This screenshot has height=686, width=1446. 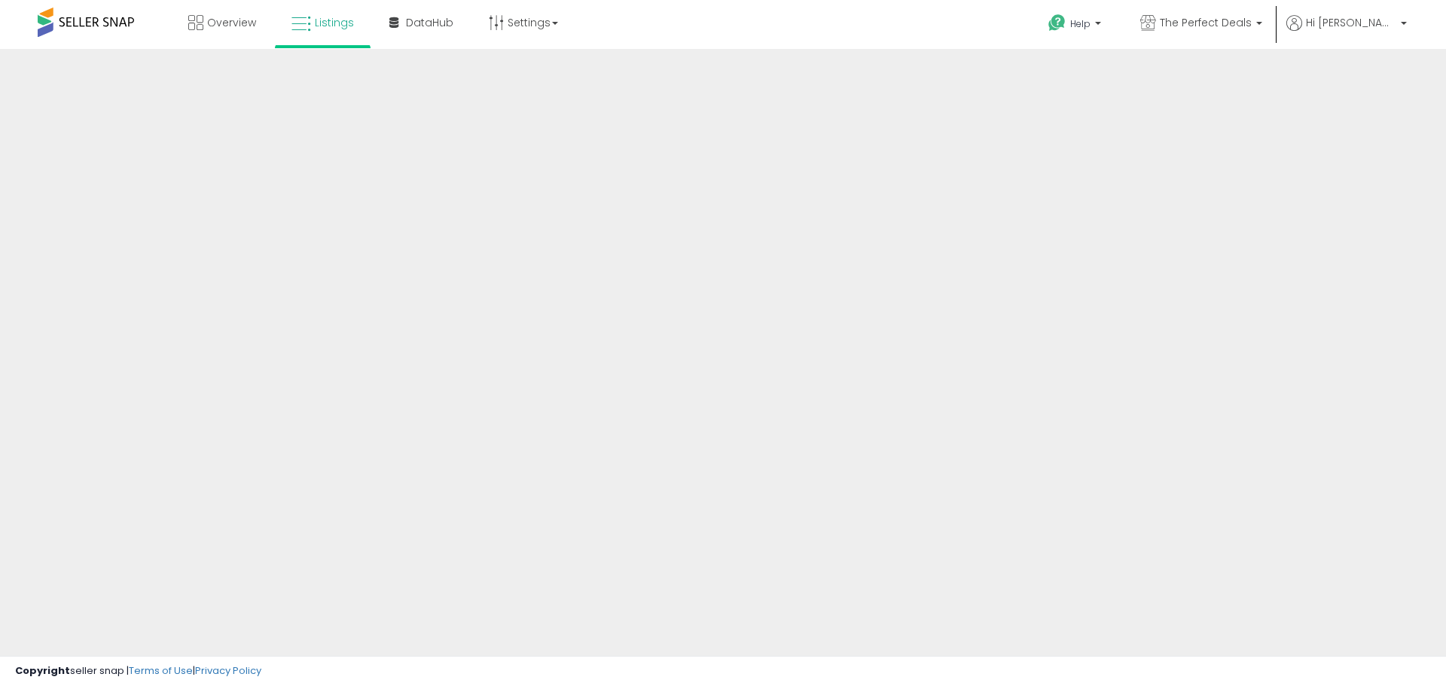 I want to click on strong: Copyright, so click(x=42, y=670).